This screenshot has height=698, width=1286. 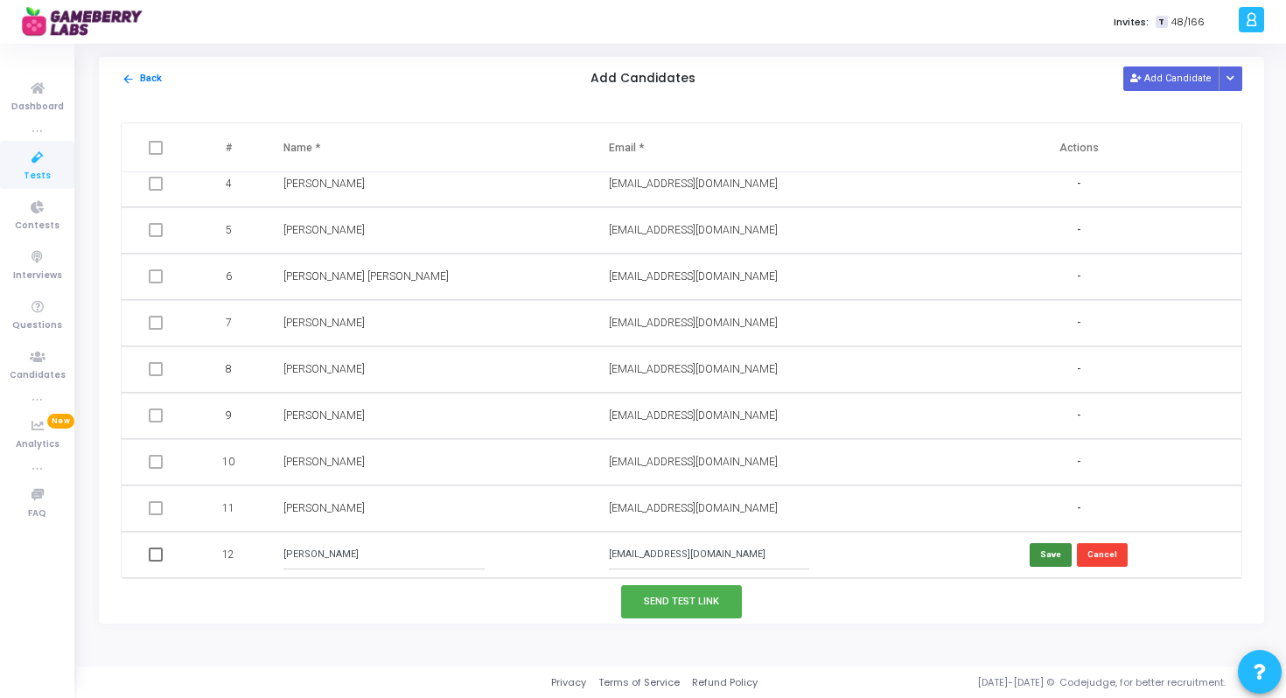 What do you see at coordinates (1188, 22) in the screenshot?
I see `span: 48/166` at bounding box center [1188, 22].